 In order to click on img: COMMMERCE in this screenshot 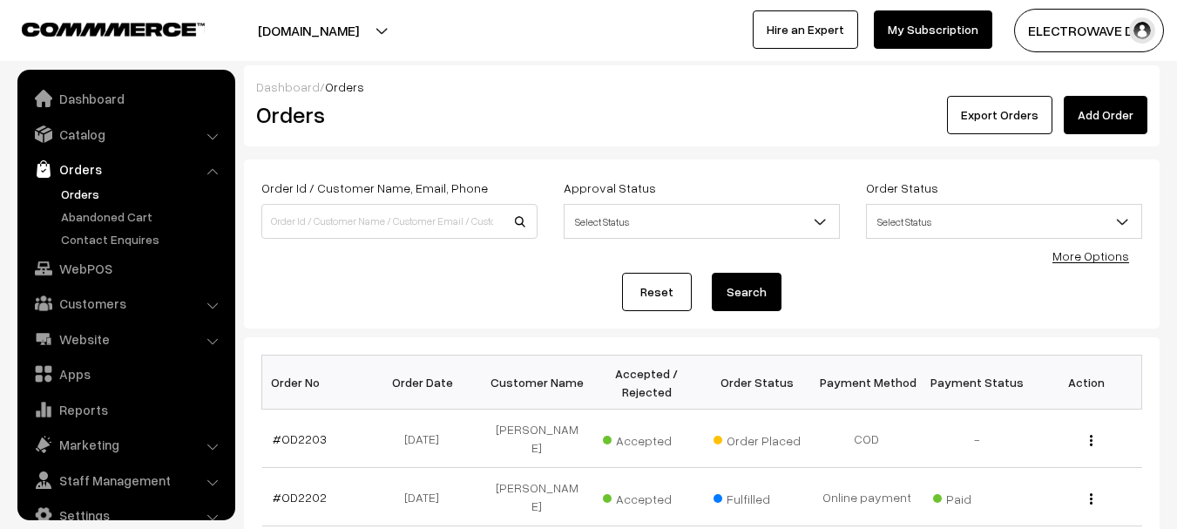, I will do `click(113, 29)`.